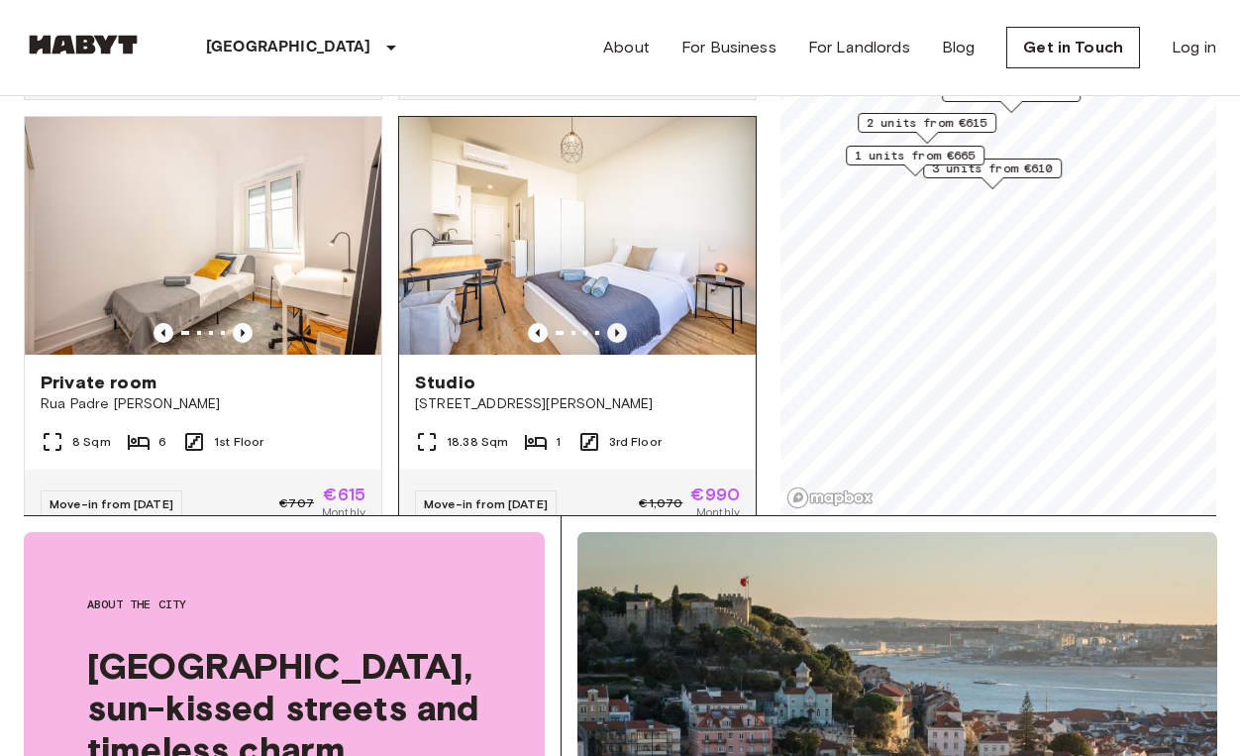 This screenshot has width=1240, height=756. Describe the element at coordinates (1193, 48) in the screenshot. I see `a: Log in` at that location.